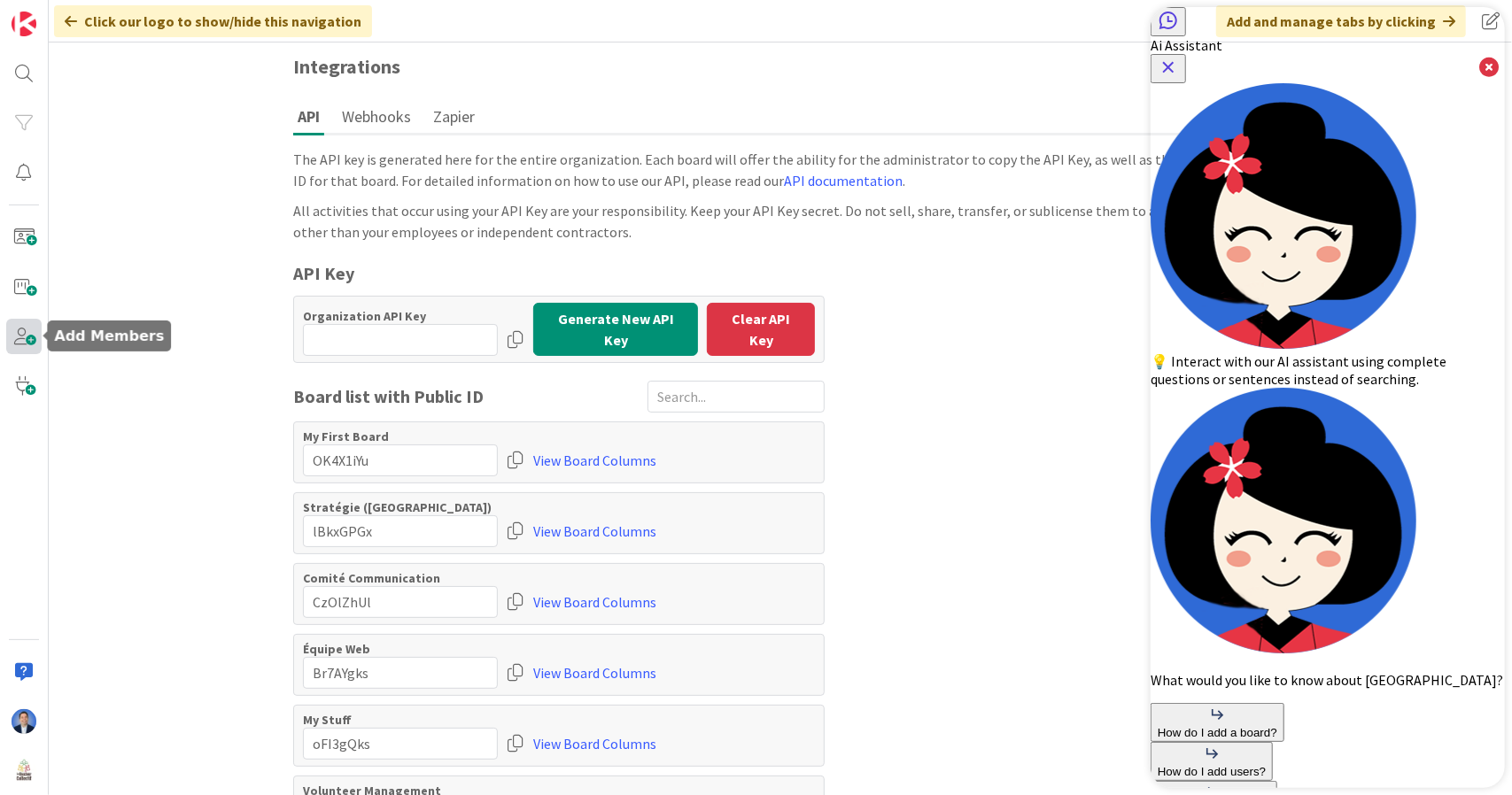 The height and width of the screenshot is (795, 1512). Describe the element at coordinates (780, 222) in the screenshot. I see `div: All activities that occur using your API Key are your responsibility. Keep your API Key secret. D...` at that location.